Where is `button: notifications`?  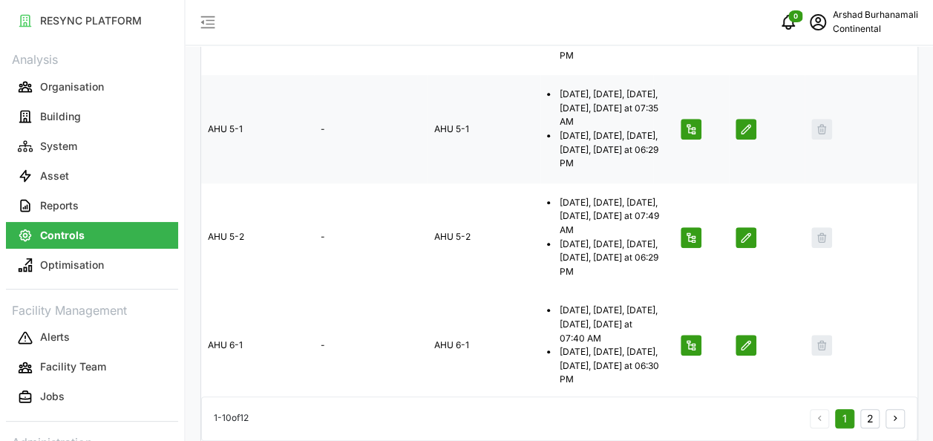 button: notifications is located at coordinates (788, 22).